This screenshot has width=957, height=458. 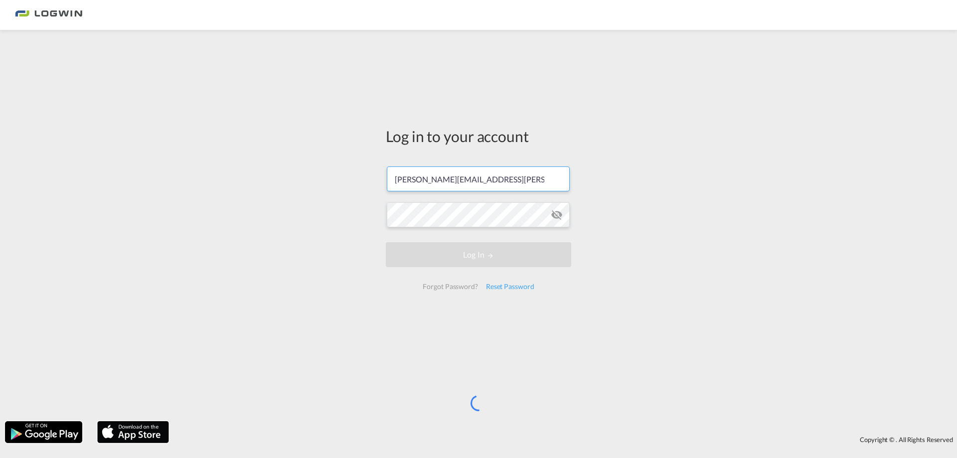 What do you see at coordinates (43, 432) in the screenshot?
I see `img: google.png` at bounding box center [43, 432].